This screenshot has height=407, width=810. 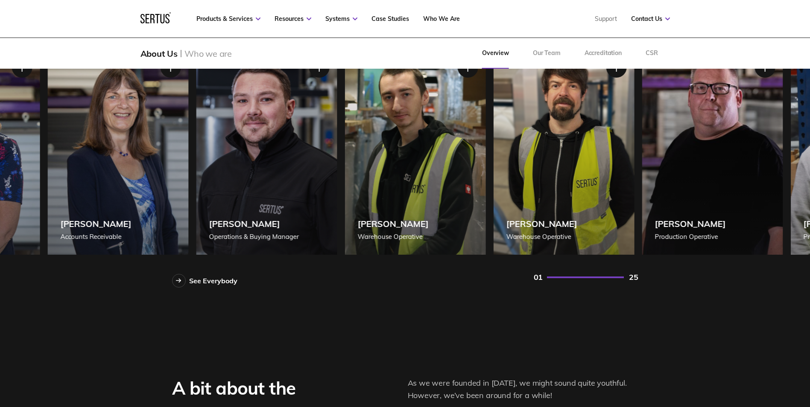 What do you see at coordinates (652, 53) in the screenshot?
I see `a: CSR` at bounding box center [652, 53].